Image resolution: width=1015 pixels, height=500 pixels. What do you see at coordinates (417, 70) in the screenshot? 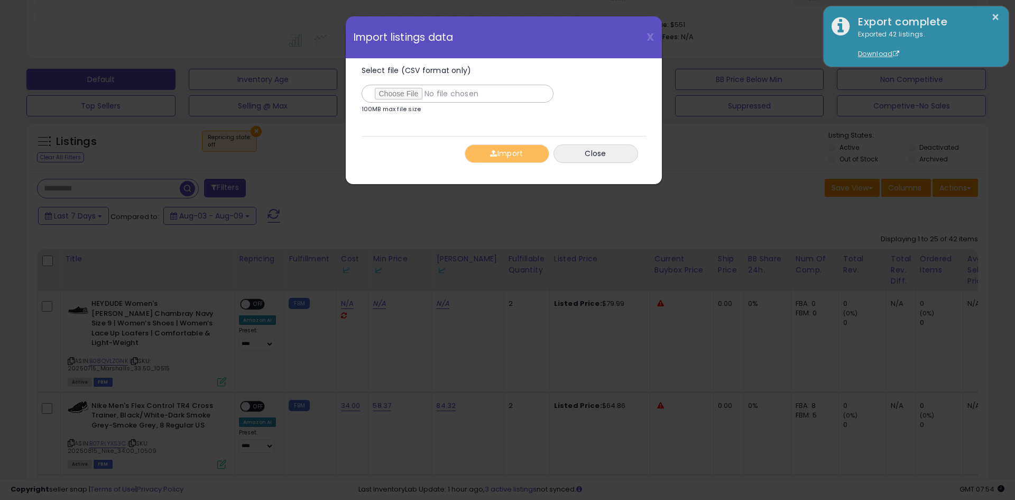
I see `span: Select file (CSV format only)` at bounding box center [417, 70].